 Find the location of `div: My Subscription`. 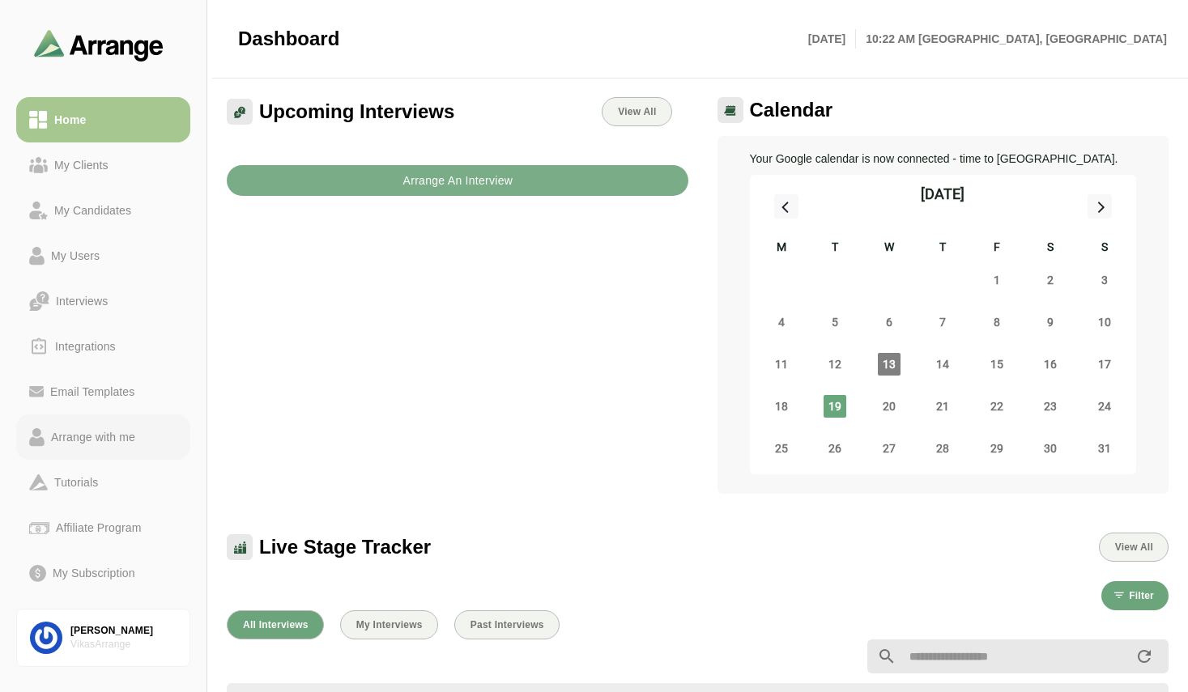

div: My Subscription is located at coordinates (94, 573).